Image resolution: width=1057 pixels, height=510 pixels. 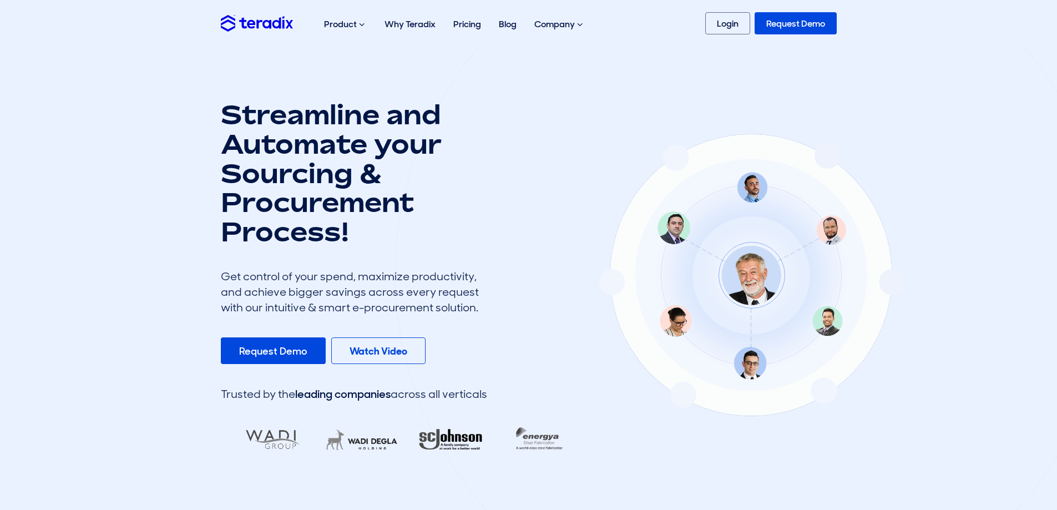 I want to click on img: RA, so click(x=446, y=439).